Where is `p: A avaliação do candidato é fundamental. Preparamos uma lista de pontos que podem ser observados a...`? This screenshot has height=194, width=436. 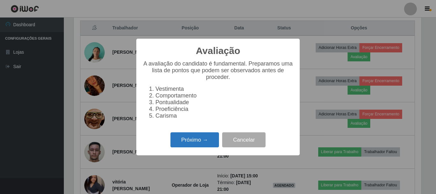
p: A avaliação do candidato é fundamental. Preparamos uma lista de pontos que podem ser observados a... is located at coordinates (218, 70).